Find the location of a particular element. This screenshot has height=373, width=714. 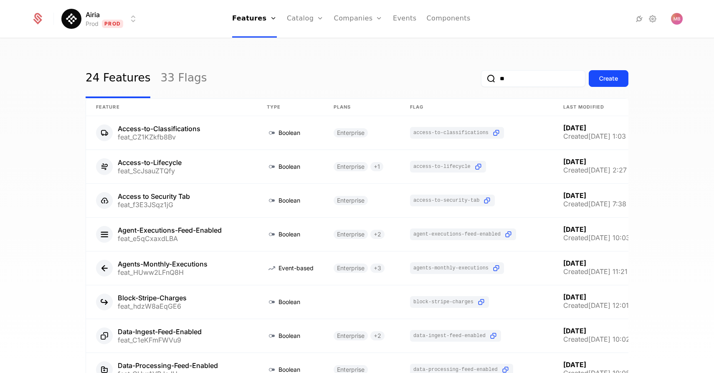

th: Type is located at coordinates (290, 107).